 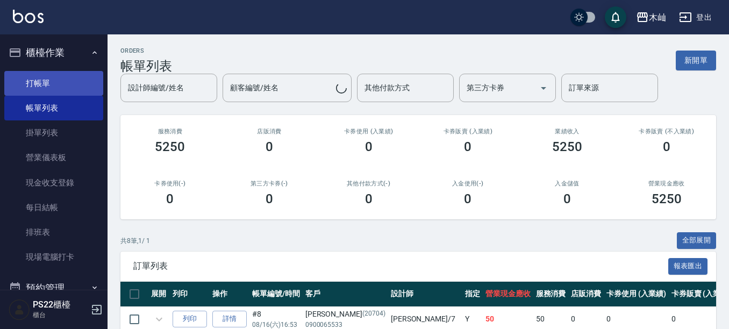 I want to click on h2: 入金儲值, so click(x=567, y=183).